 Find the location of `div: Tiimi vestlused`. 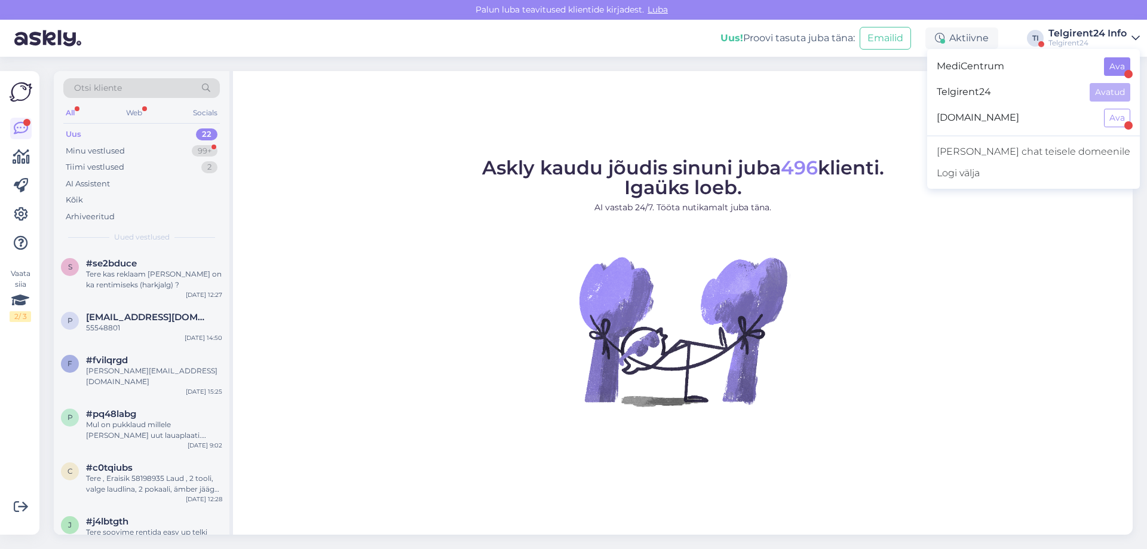

div: Tiimi vestlused is located at coordinates (95, 167).